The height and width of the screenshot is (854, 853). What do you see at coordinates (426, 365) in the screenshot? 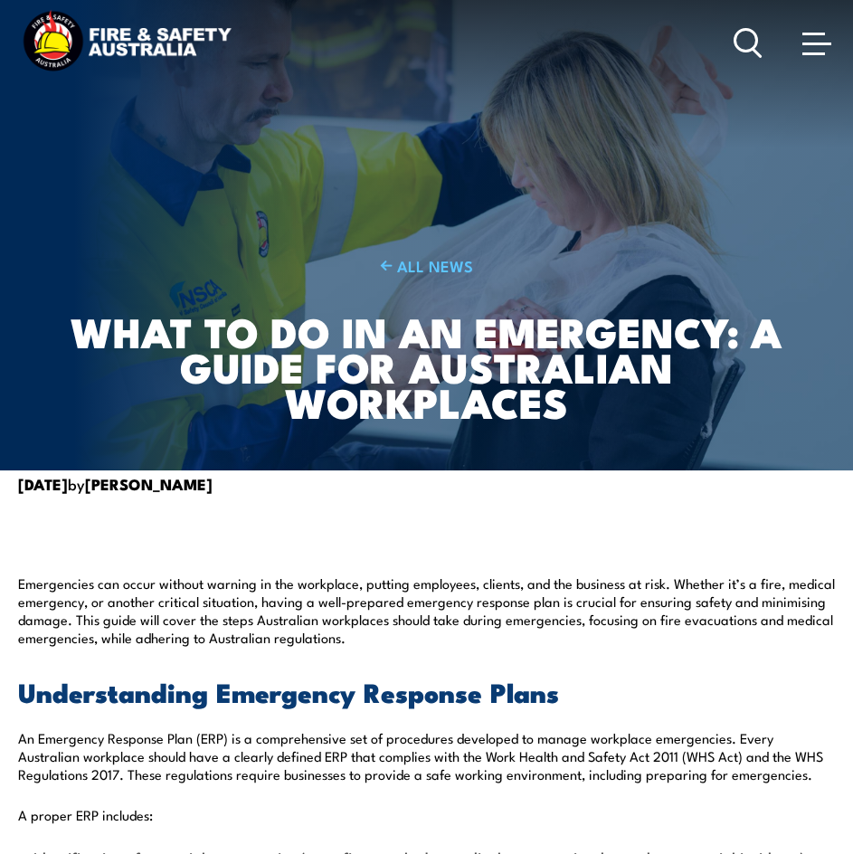
I see `h1: What to Do in an Emergency: A Guide for Australian Workplaces` at bounding box center [426, 365].